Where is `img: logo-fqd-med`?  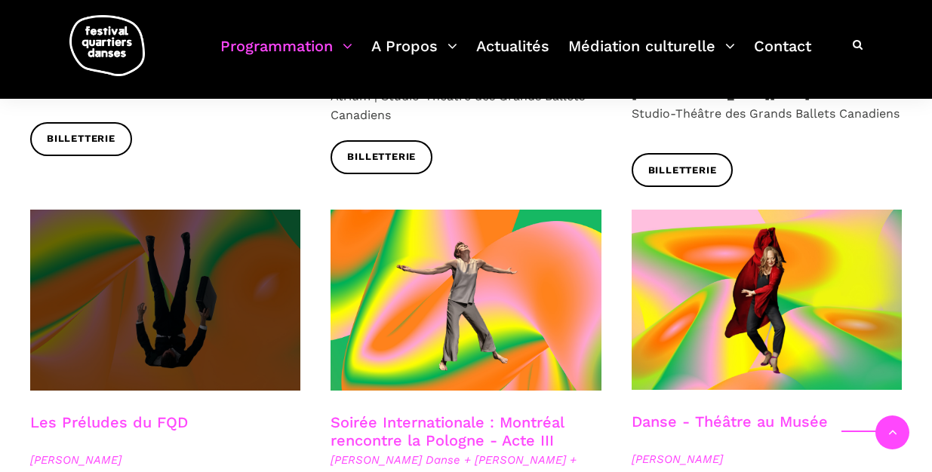 img: logo-fqd-med is located at coordinates (107, 45).